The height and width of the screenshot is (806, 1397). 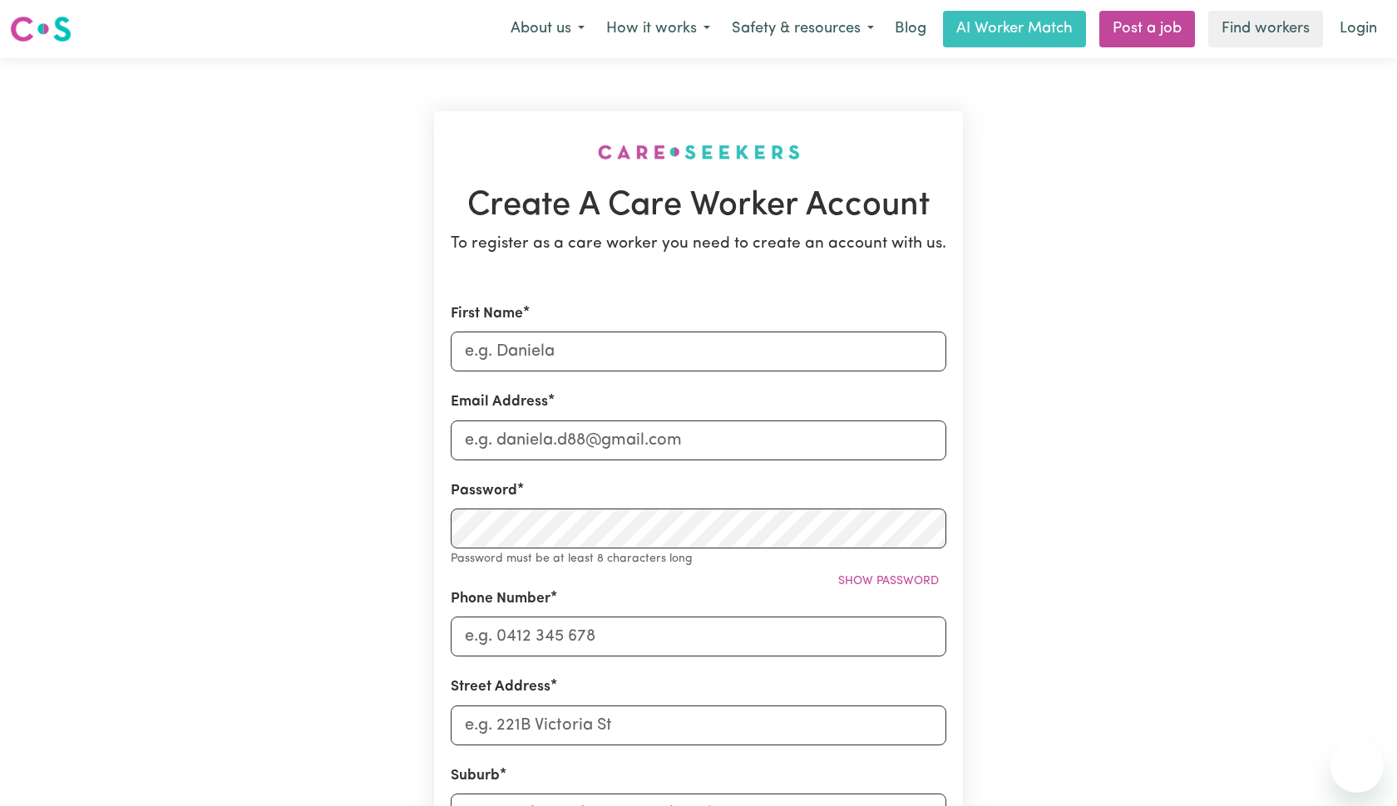 I want to click on a: Blog, so click(x=910, y=29).